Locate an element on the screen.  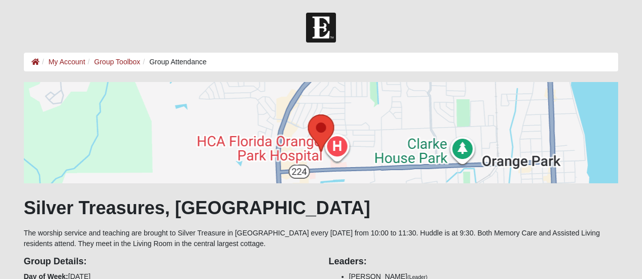
li: Group Attendance is located at coordinates (173, 62).